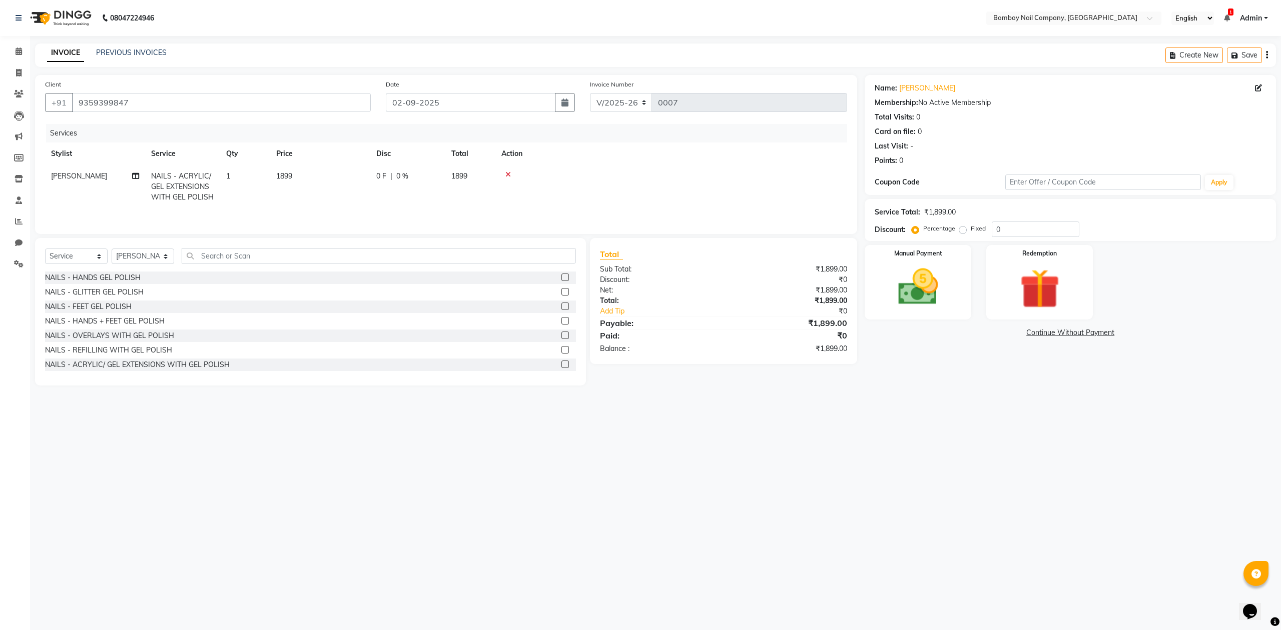 Image resolution: width=1281 pixels, height=630 pixels. Describe the element at coordinates (94, 292) in the screenshot. I see `div: NAILS - GLITTER GEL POLISH` at that location.